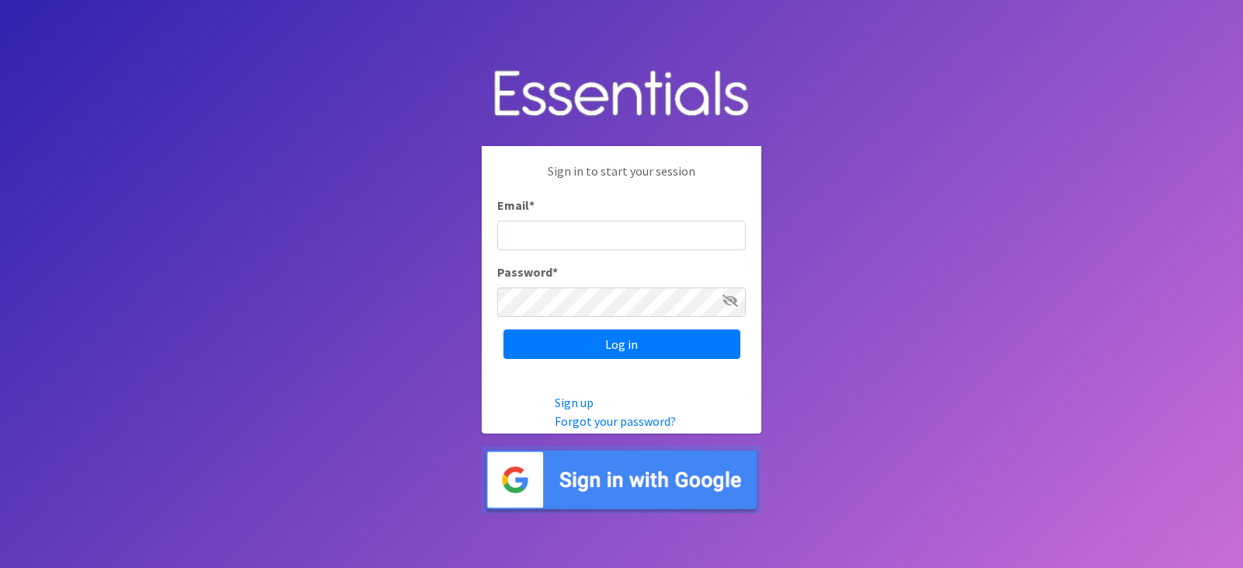 The width and height of the screenshot is (1243, 568). What do you see at coordinates (622, 344) in the screenshot?
I see `input: Log in` at bounding box center [622, 344].